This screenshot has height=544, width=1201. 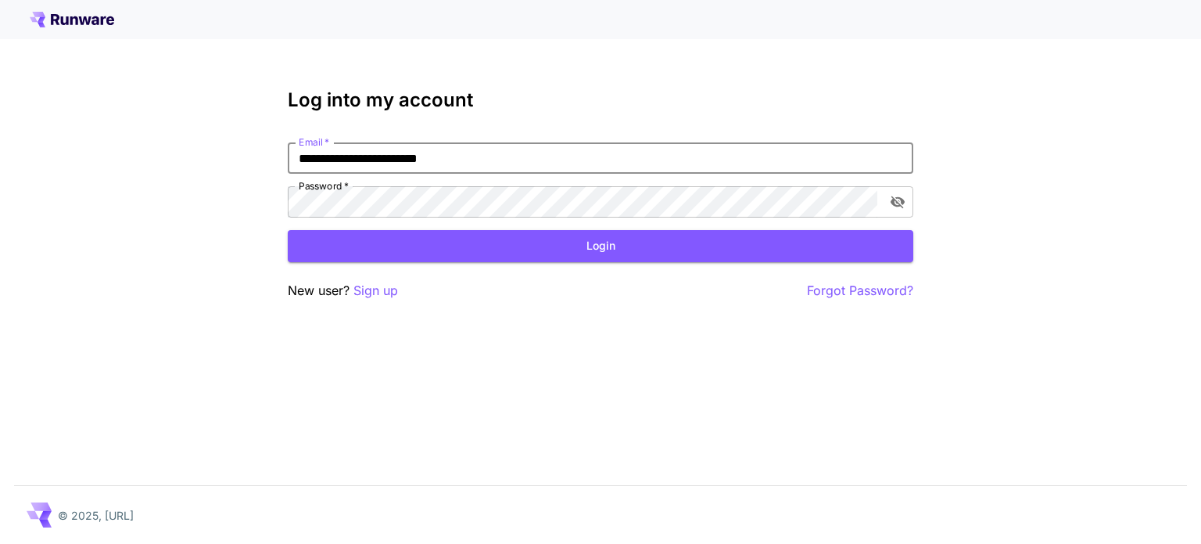 I want to click on button: Forgot Password?, so click(x=860, y=290).